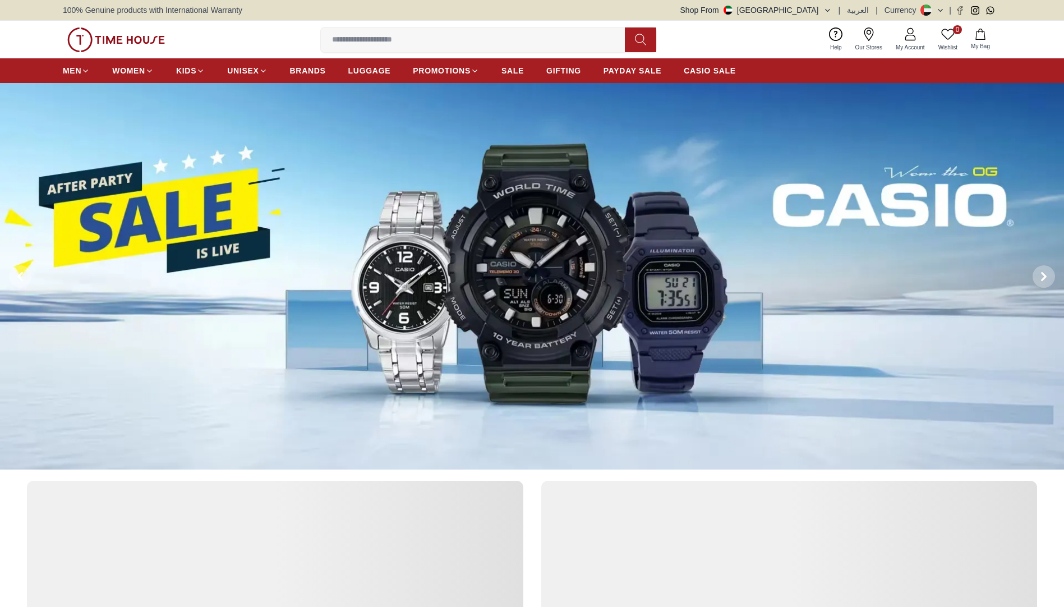 Image resolution: width=1064 pixels, height=607 pixels. I want to click on a: Facebook, so click(959, 10).